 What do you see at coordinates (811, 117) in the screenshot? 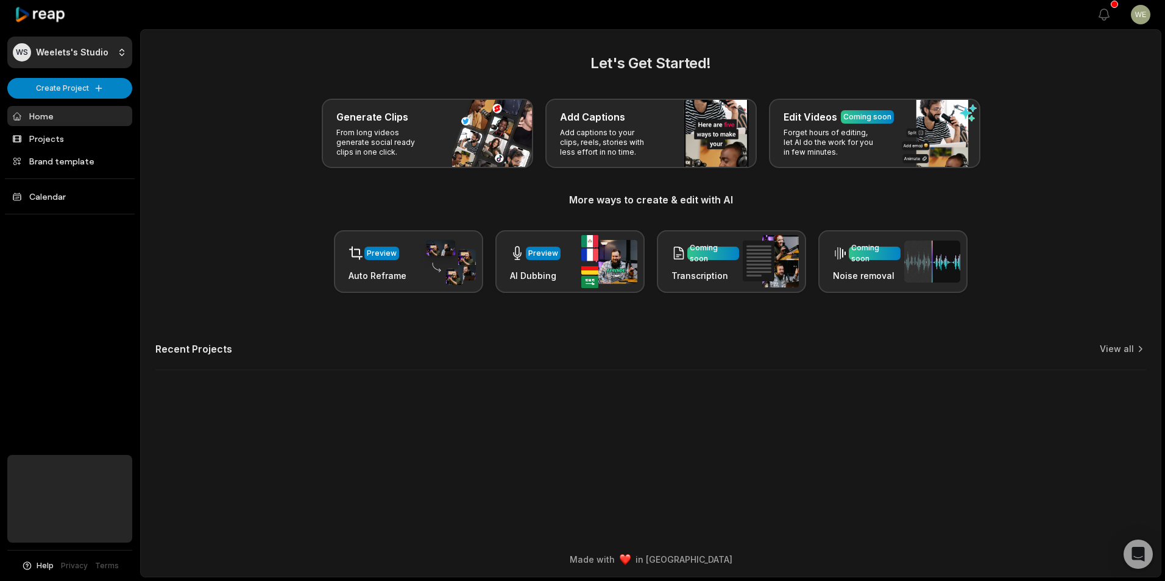
I see `h3: Edit Videos` at bounding box center [811, 117].